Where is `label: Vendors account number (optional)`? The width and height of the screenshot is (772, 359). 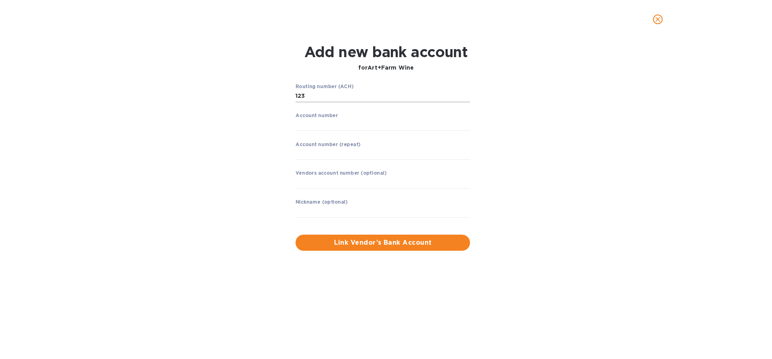 label: Vendors account number (optional) is located at coordinates (341, 173).